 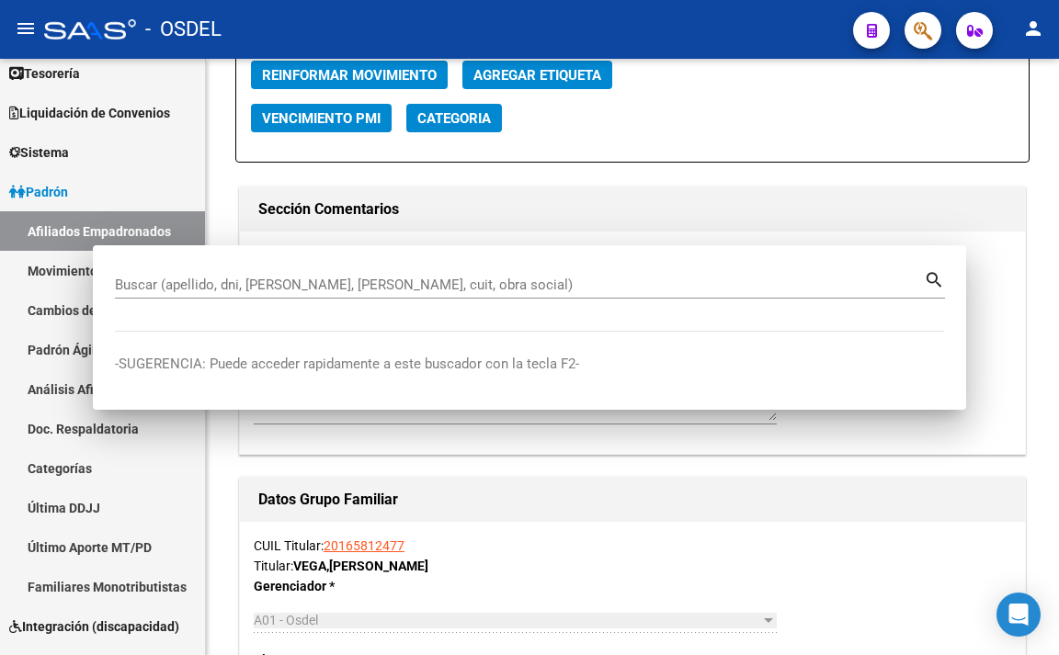 What do you see at coordinates (39, 153) in the screenshot?
I see `span: Sistema` at bounding box center [39, 153].